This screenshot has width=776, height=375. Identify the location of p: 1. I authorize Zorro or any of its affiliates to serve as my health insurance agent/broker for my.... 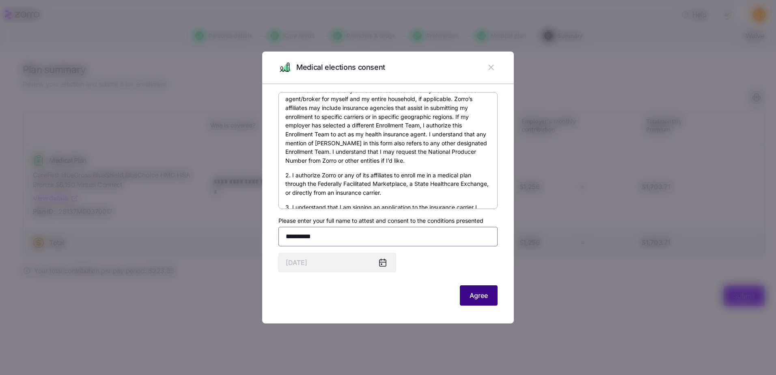
(388, 125).